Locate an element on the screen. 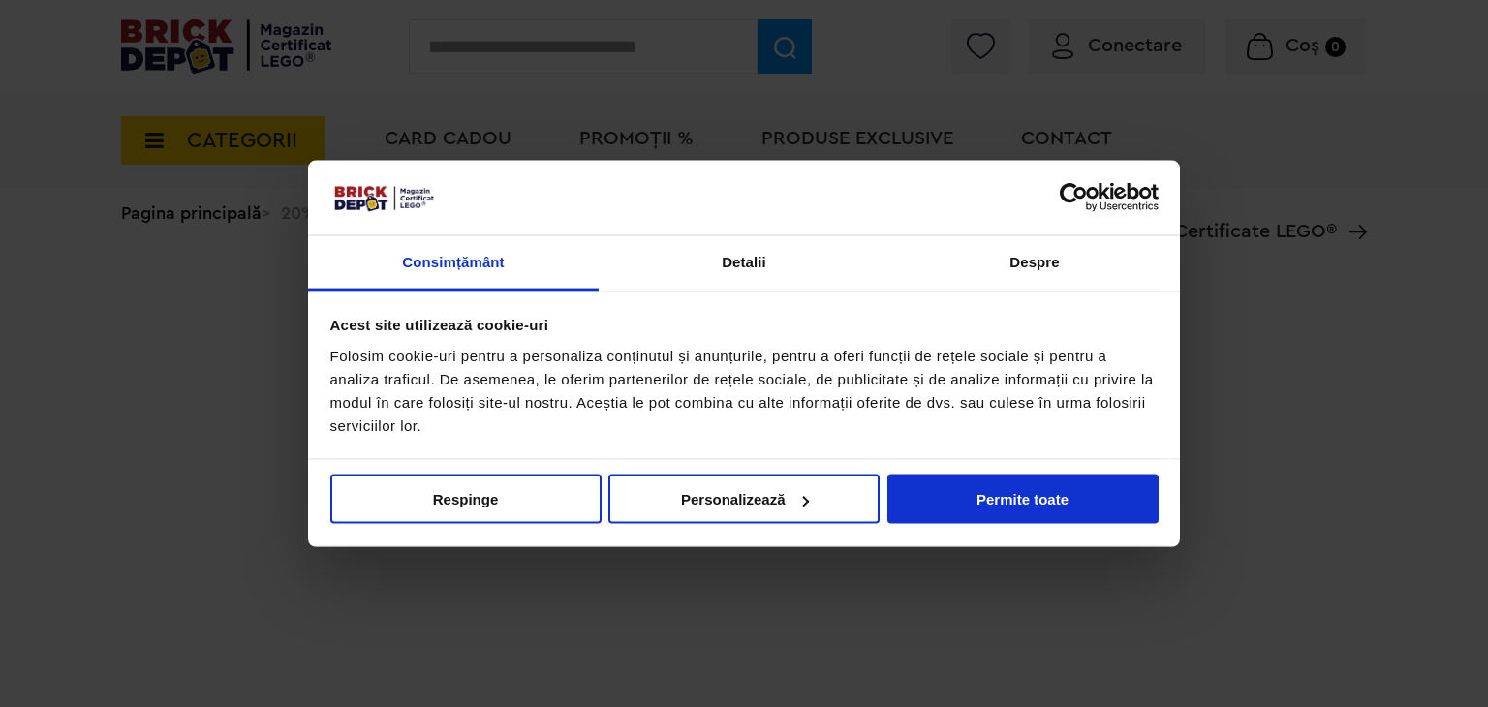  img: siglă is located at coordinates (384, 198).